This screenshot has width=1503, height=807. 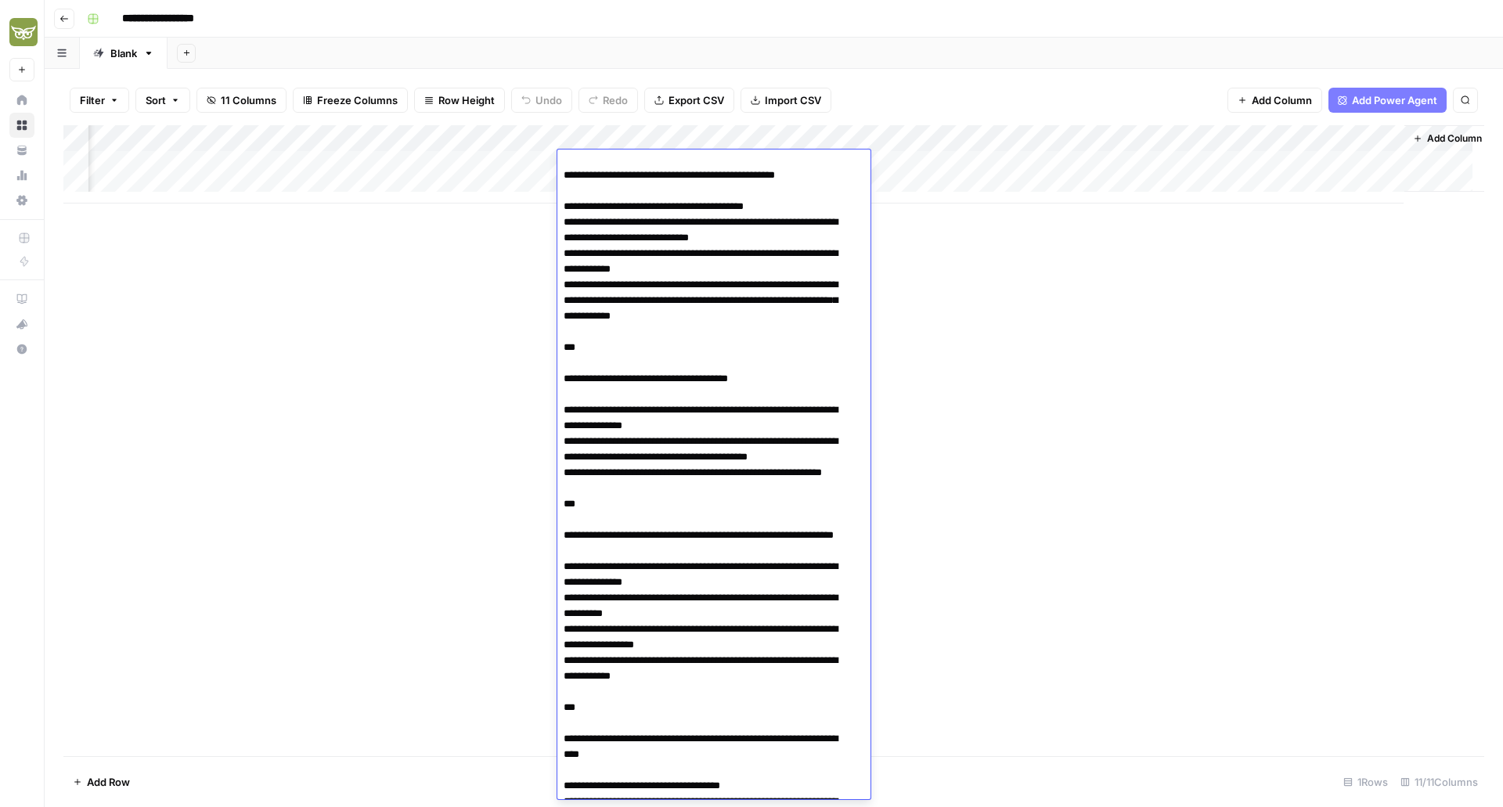 What do you see at coordinates (793, 100) in the screenshot?
I see `span: Import CSV` at bounding box center [793, 100].